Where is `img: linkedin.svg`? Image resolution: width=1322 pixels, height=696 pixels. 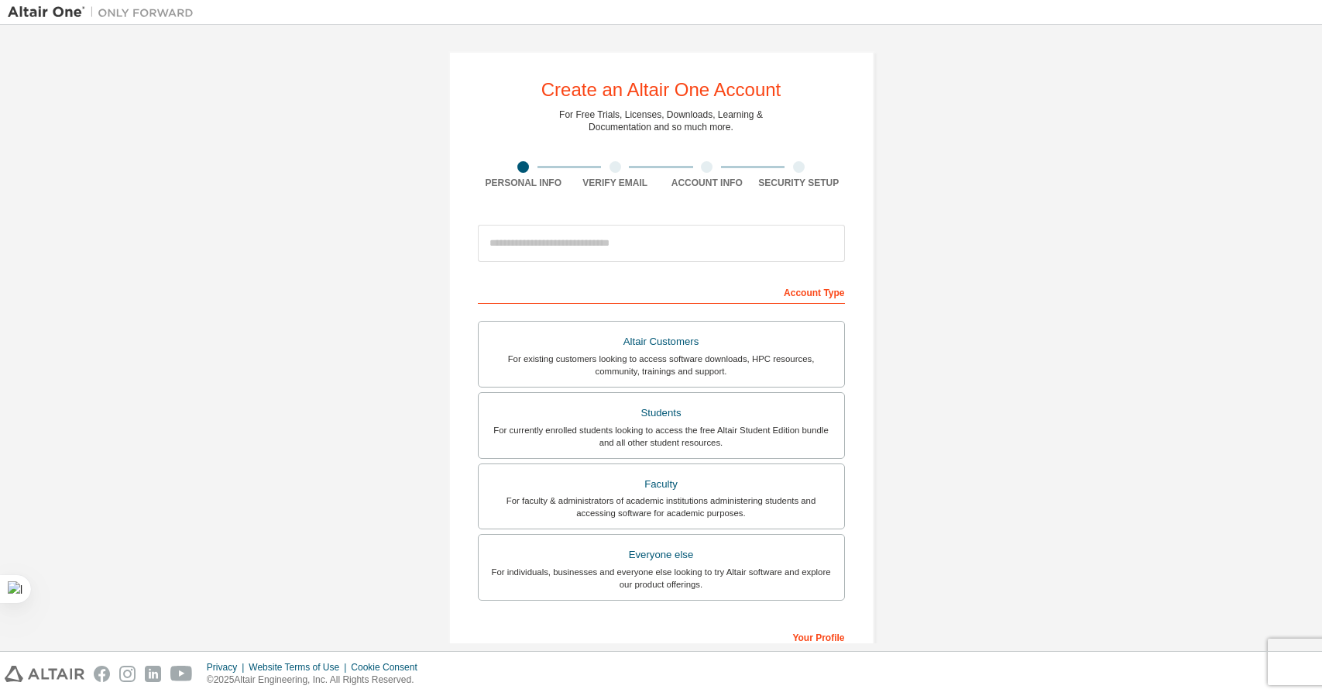 img: linkedin.svg is located at coordinates (153, 673).